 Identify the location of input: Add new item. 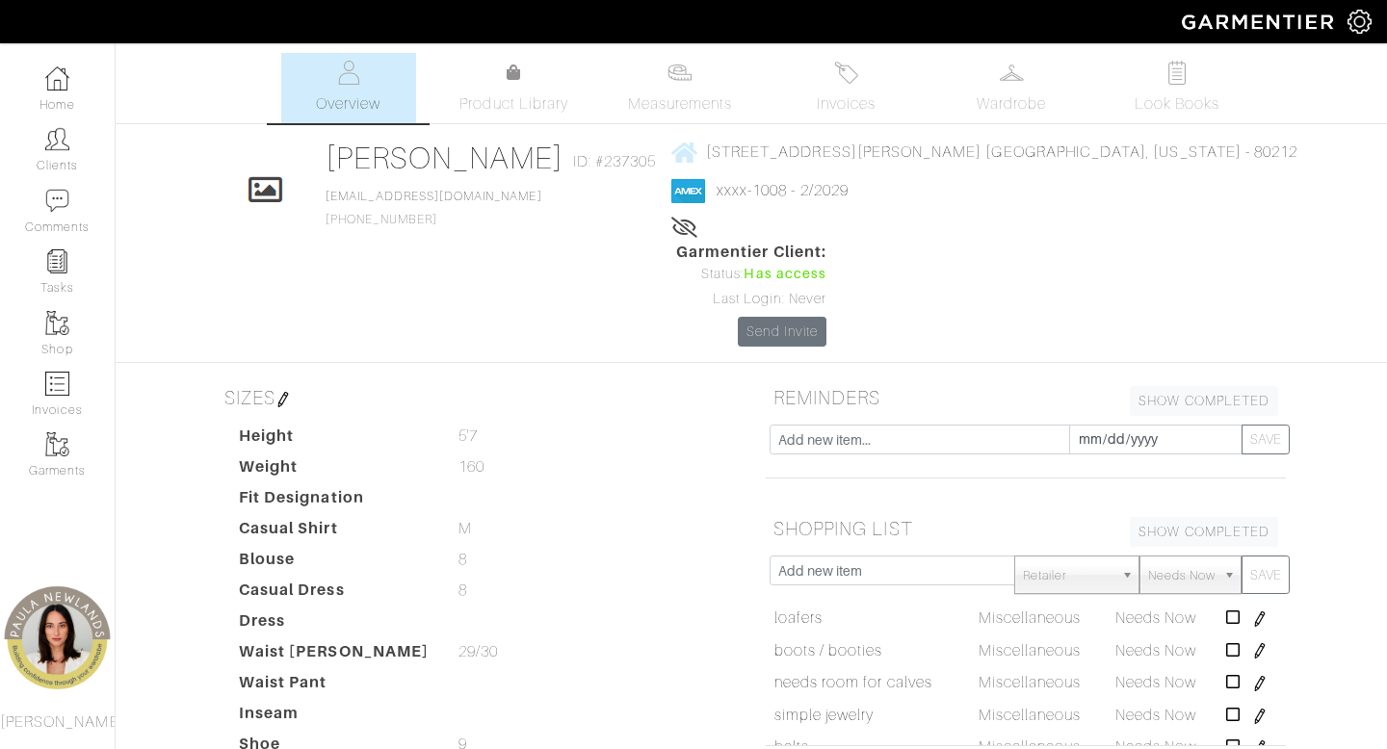
(892, 570).